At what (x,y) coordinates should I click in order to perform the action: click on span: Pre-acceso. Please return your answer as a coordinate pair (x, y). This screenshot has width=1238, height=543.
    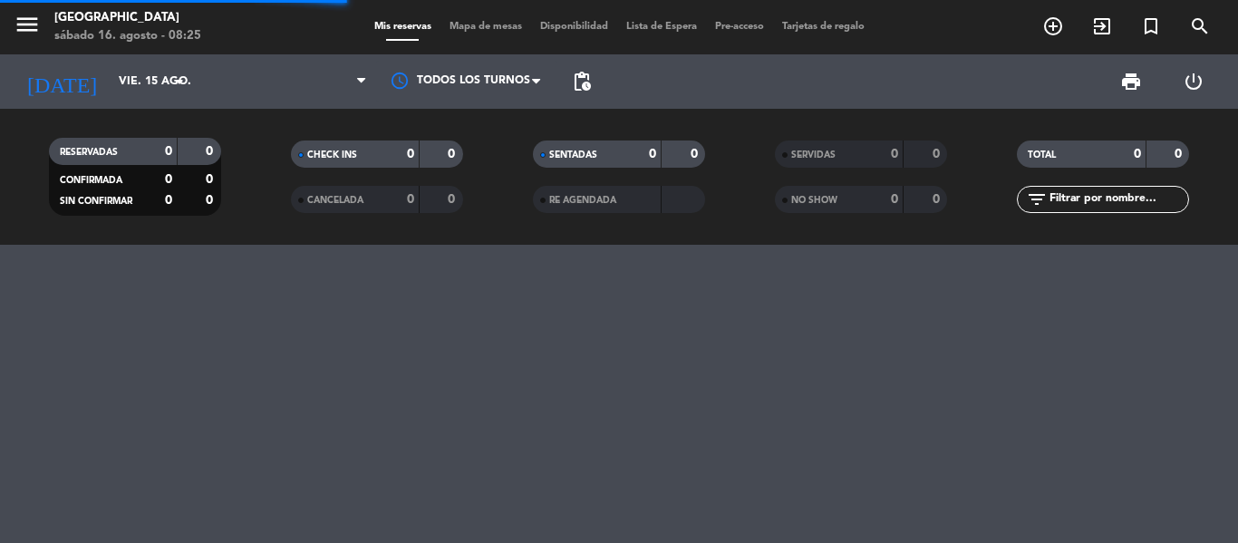
    Looking at the image, I should click on (739, 26).